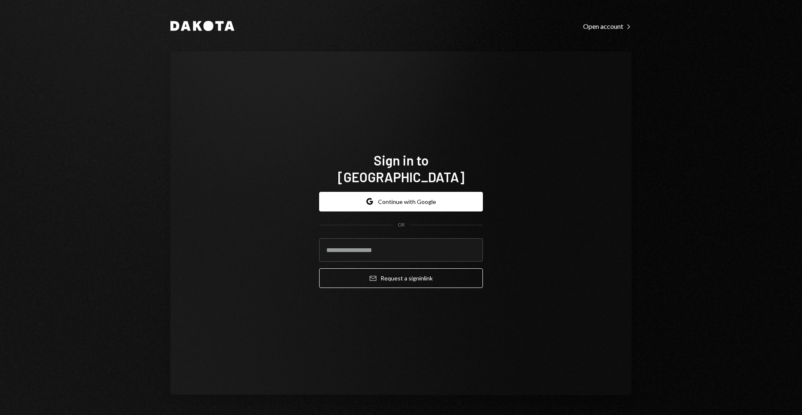 The height and width of the screenshot is (415, 802). I want to click on div: Open account, so click(608, 26).